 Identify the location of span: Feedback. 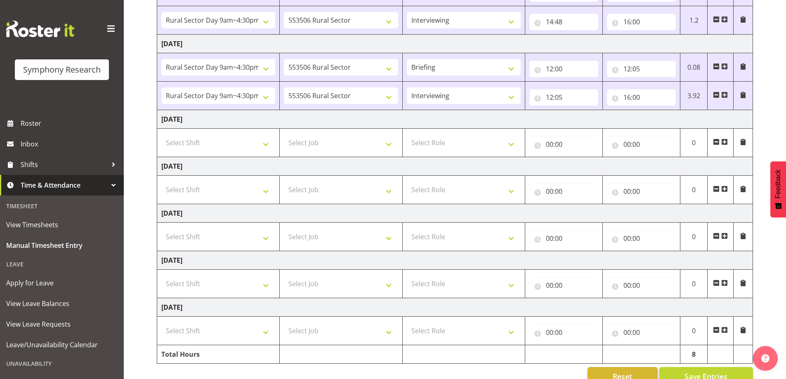
(779, 184).